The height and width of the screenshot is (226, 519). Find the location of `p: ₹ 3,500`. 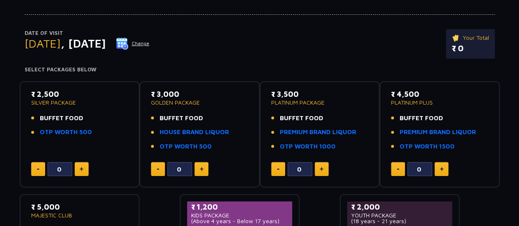

p: ₹ 3,500 is located at coordinates (320, 94).